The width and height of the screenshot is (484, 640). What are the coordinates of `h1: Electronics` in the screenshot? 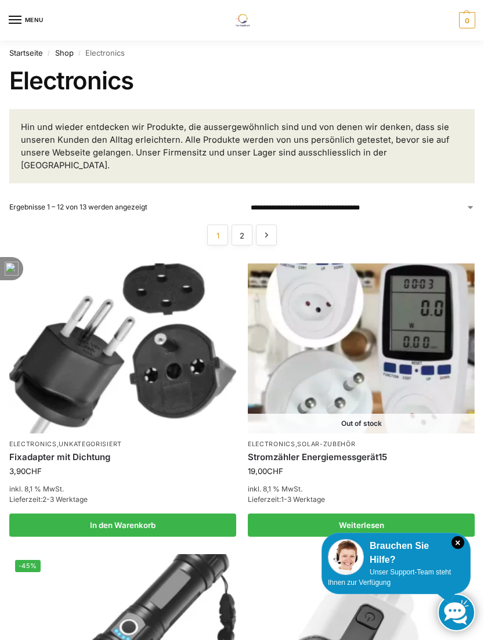 It's located at (242, 81).